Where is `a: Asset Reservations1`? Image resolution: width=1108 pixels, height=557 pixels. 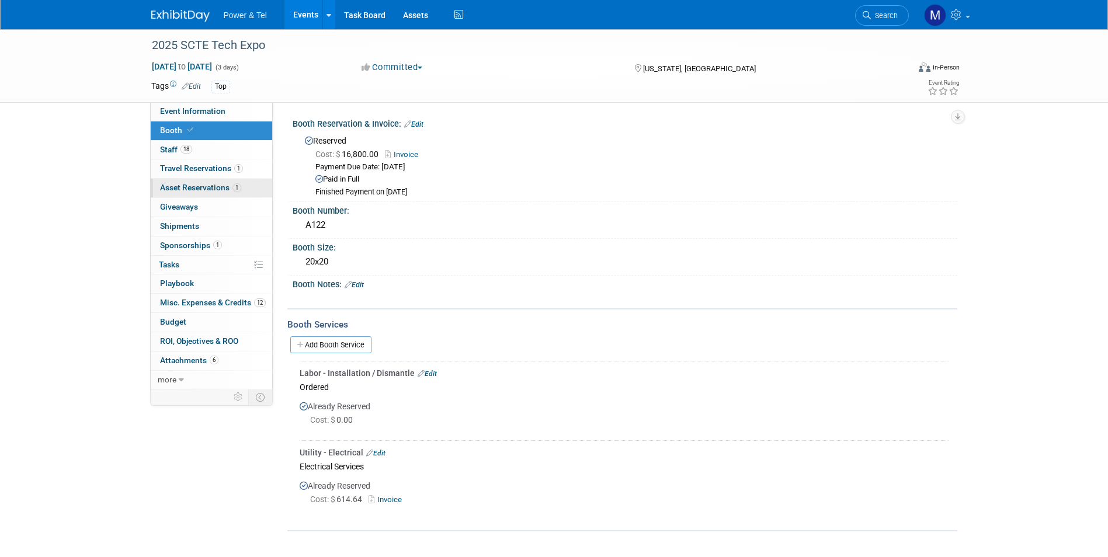 a: Asset Reservations1 is located at coordinates (211, 188).